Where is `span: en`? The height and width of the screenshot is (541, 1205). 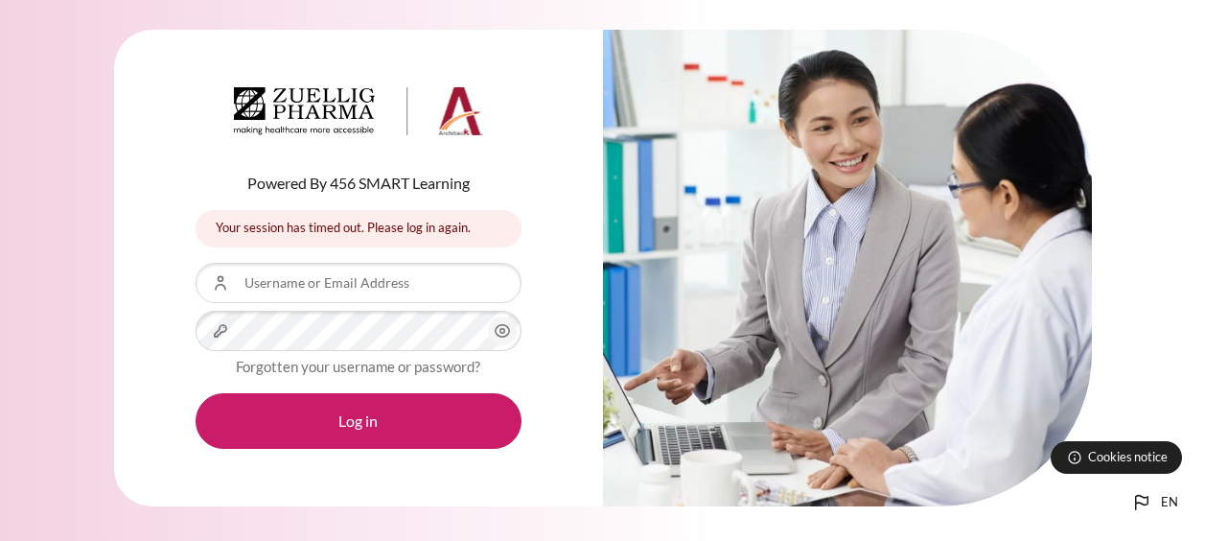 span: en is located at coordinates (1170, 502).